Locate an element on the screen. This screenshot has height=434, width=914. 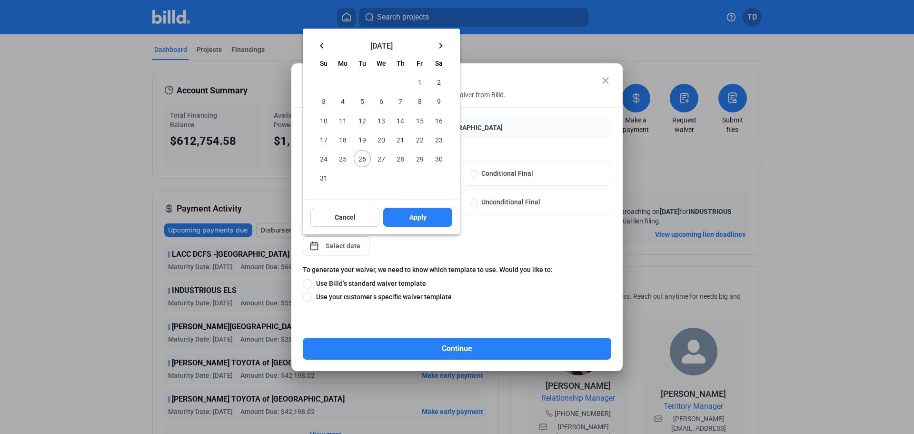
button: August 29, 2025 is located at coordinates (419, 159).